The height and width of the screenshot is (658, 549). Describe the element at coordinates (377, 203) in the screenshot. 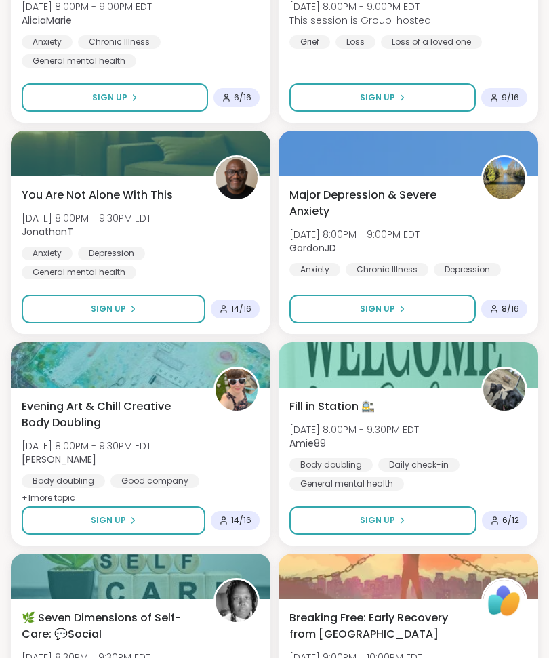

I see `span: Major Depression & Severe Anxiety` at that location.